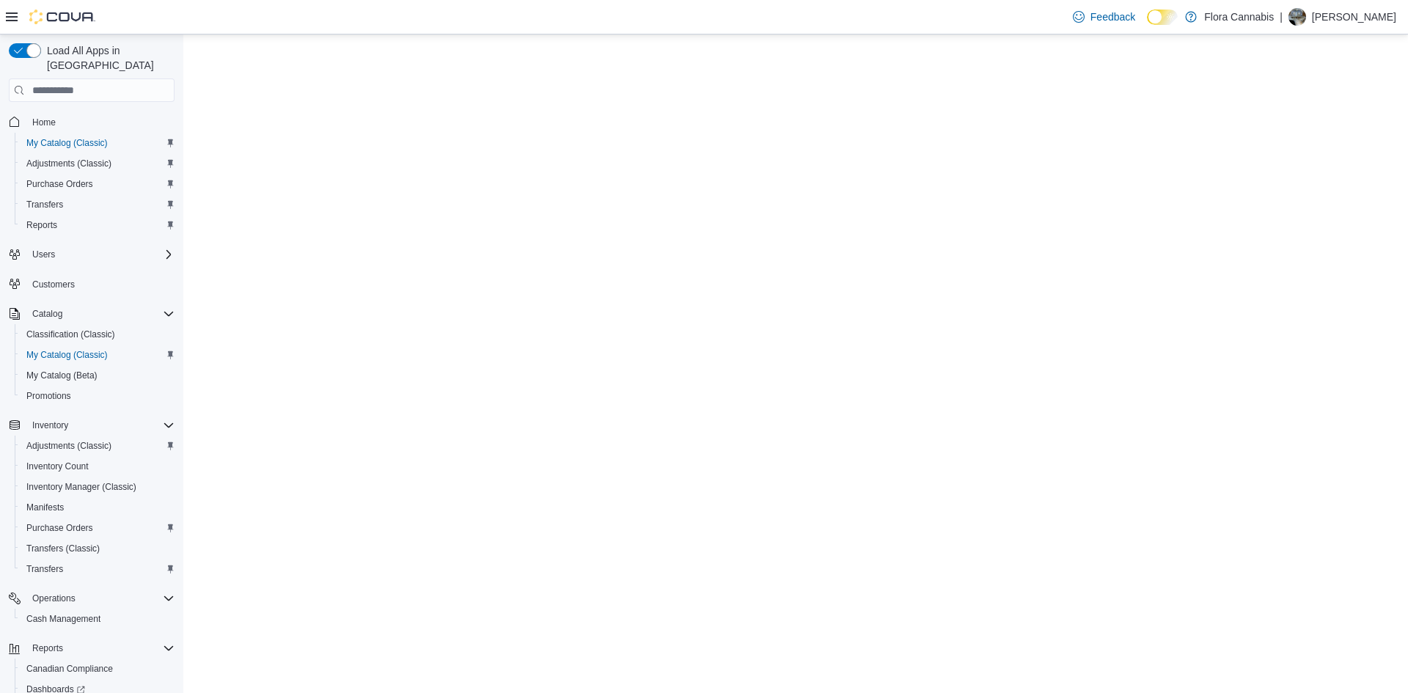 Image resolution: width=1408 pixels, height=693 pixels. Describe the element at coordinates (1147, 25) in the screenshot. I see `span: Dark Mode` at that location.